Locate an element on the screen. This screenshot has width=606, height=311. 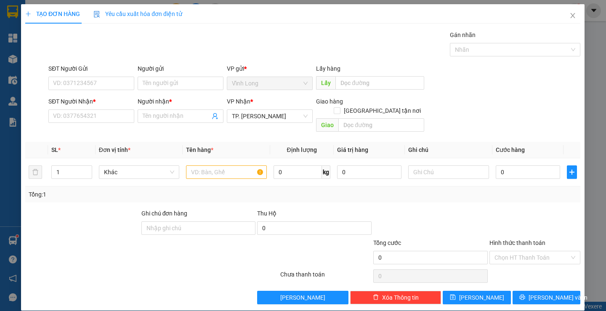
span: close is located at coordinates (573, 16).